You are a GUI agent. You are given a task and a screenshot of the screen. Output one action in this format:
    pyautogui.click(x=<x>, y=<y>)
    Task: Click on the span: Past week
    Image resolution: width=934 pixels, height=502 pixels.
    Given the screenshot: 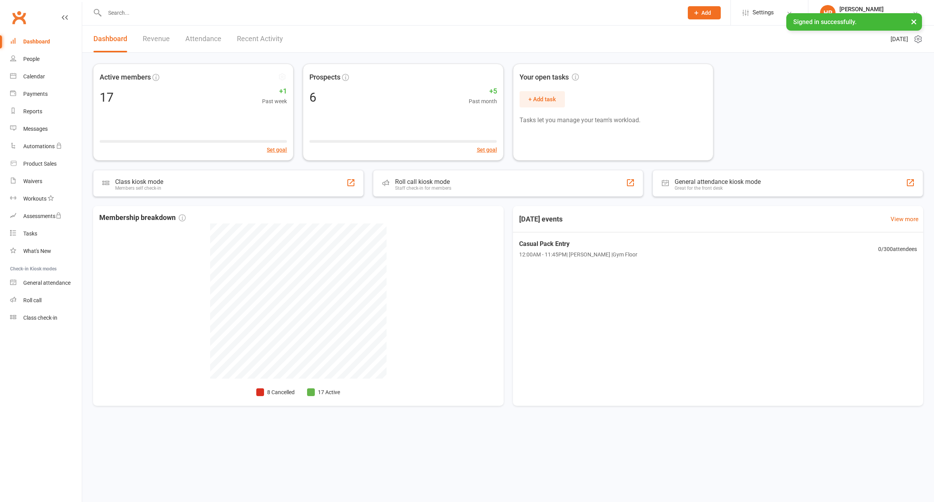 What is the action you would take?
    pyautogui.click(x=274, y=101)
    